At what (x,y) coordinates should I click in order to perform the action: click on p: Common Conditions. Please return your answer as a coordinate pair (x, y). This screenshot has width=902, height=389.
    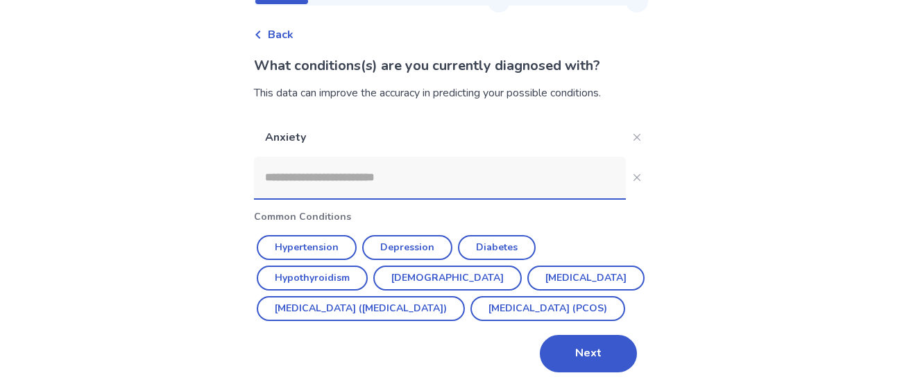
    Looking at the image, I should click on (451, 217).